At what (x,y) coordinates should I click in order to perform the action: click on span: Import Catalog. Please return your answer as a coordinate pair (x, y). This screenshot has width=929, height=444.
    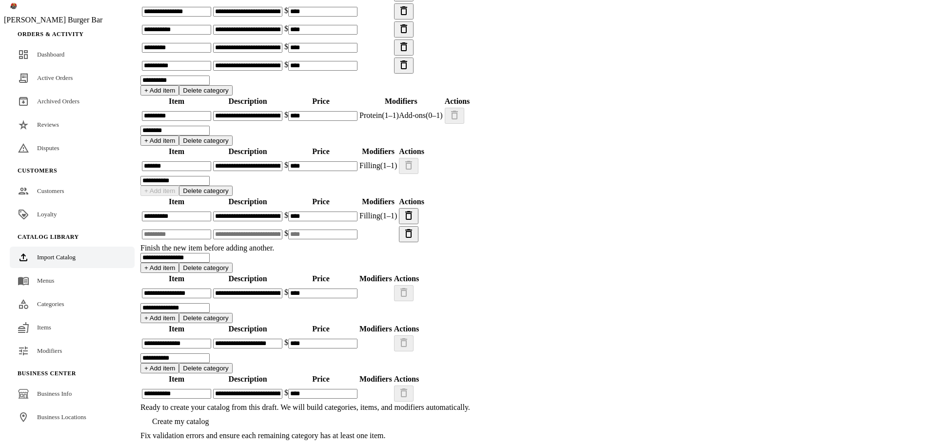
    Looking at the image, I should click on (56, 257).